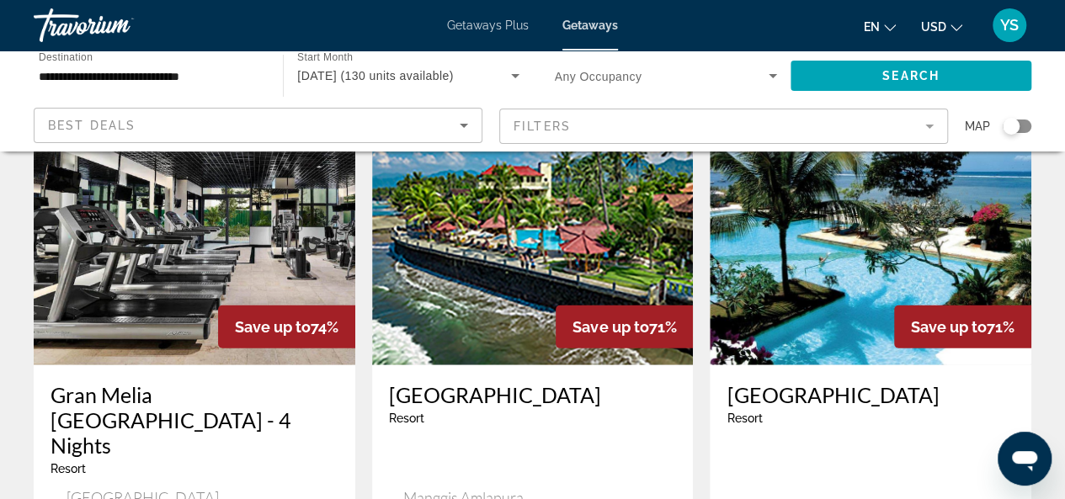 Image resolution: width=1065 pixels, height=499 pixels. I want to click on img: ii_pni1.jpg, so click(871, 231).